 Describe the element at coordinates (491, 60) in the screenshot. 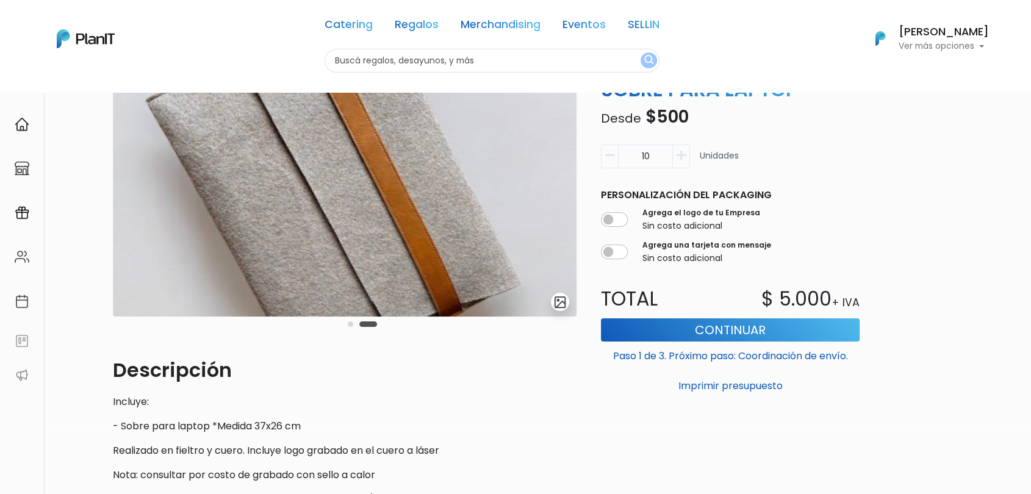

I see `input: Buscá regalos, desayunos, y más` at that location.